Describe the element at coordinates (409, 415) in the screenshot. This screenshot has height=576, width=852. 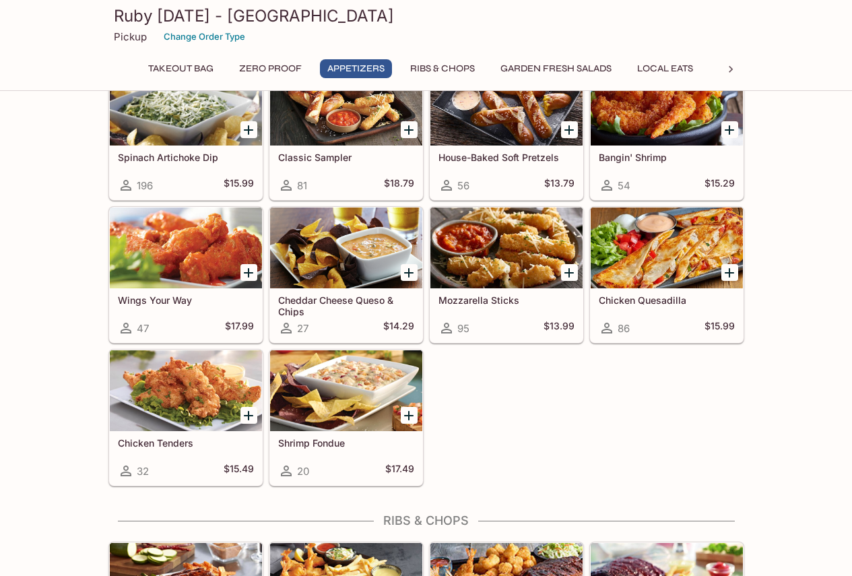
I see `button: Add Shrimp Fondue` at that location.